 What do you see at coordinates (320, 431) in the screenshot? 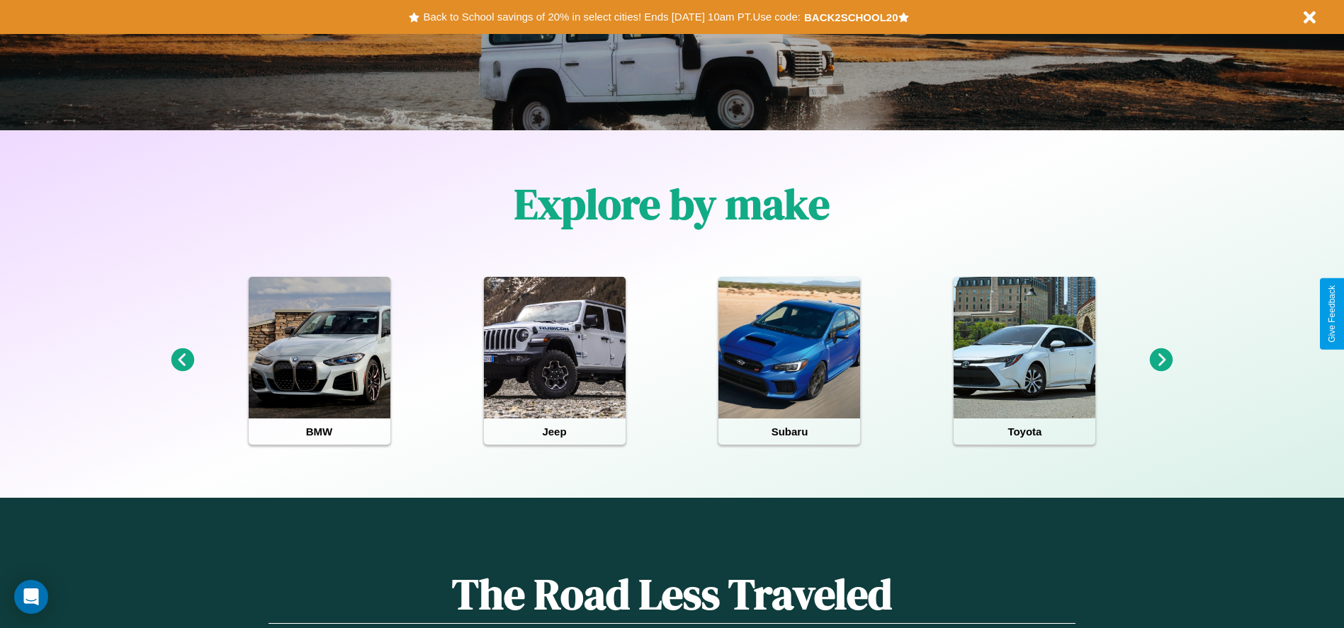
I see `h4: BMW` at bounding box center [320, 431].